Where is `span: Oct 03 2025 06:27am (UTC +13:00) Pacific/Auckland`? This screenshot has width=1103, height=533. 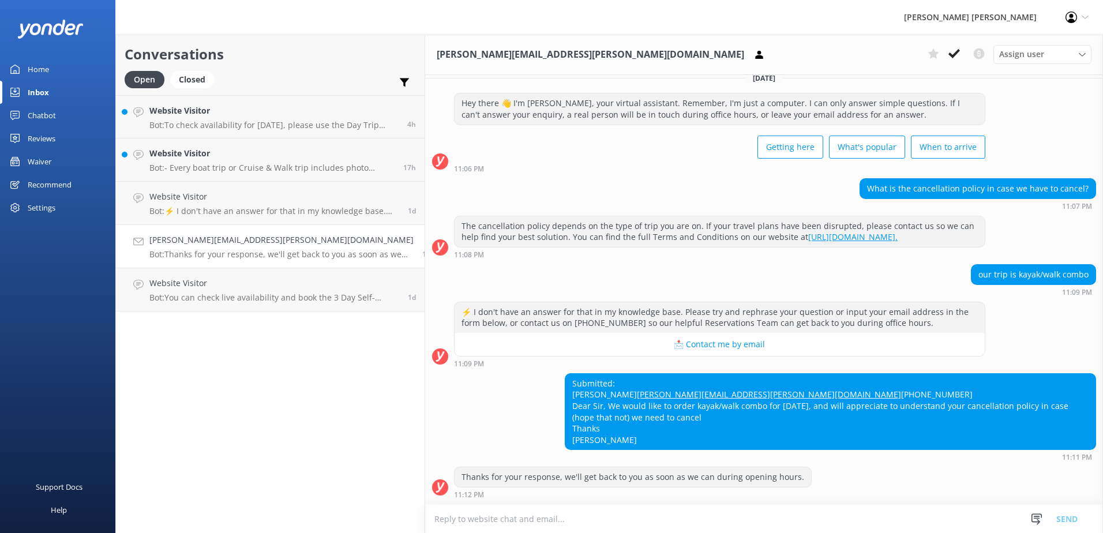
span: Oct 03 2025 06:27am (UTC +13:00) Pacific/Auckland is located at coordinates (411, 124).